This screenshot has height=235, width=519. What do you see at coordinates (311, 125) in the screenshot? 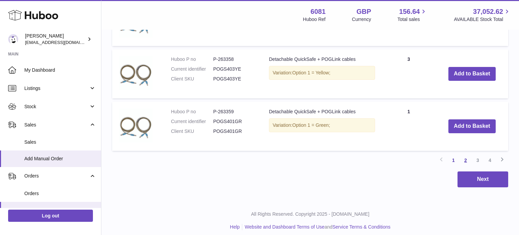
I see `span: Option 1 = Green;` at bounding box center [311, 125].